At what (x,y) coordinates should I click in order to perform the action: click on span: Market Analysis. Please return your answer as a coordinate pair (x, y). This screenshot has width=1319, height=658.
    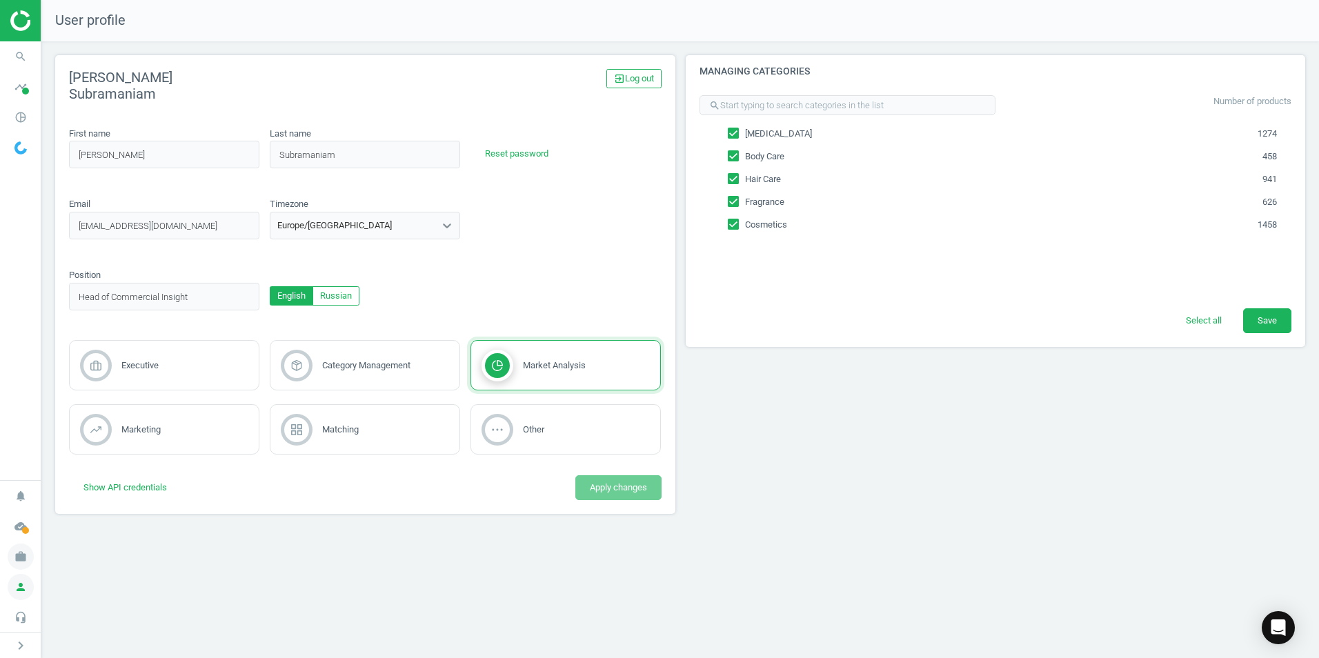
    Looking at the image, I should click on (554, 365).